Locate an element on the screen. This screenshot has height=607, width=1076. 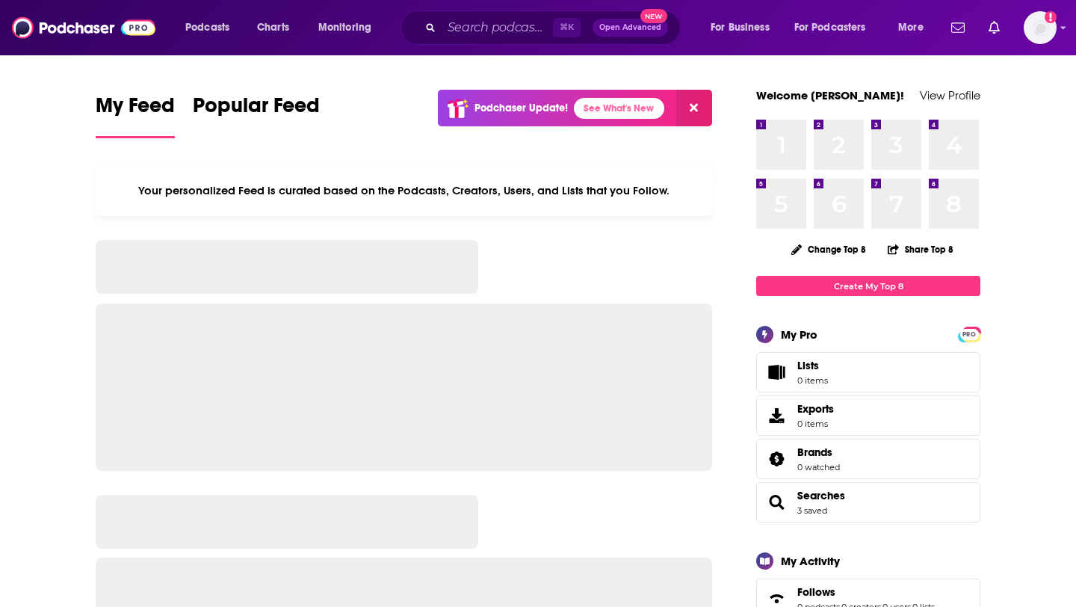
a: PRO is located at coordinates (970, 333).